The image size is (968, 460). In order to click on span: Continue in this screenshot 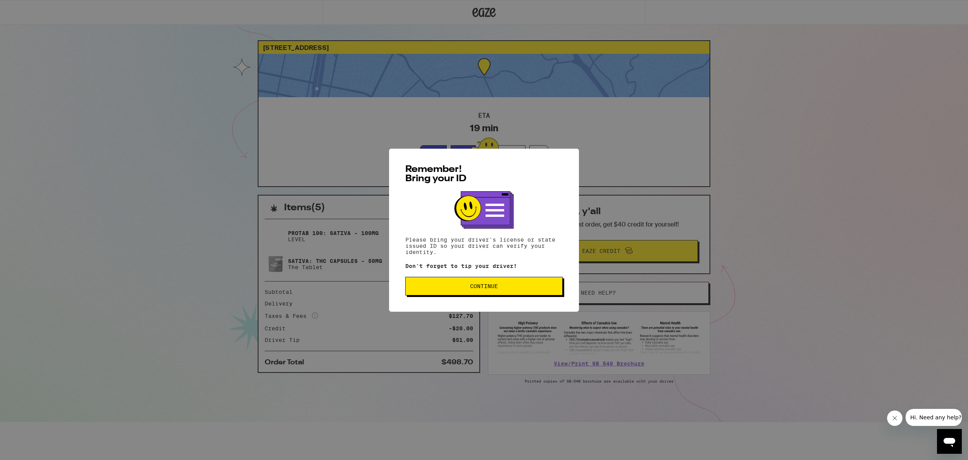, I will do `click(484, 286)`.